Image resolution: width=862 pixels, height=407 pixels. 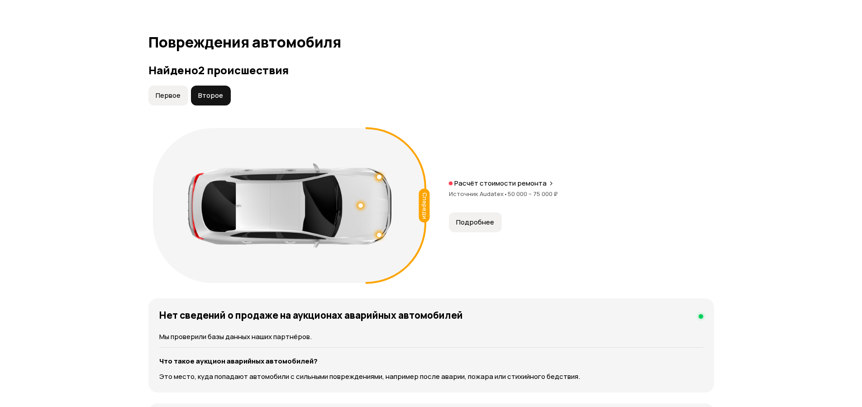 What do you see at coordinates (210, 95) in the screenshot?
I see `span: Второе` at bounding box center [210, 95].